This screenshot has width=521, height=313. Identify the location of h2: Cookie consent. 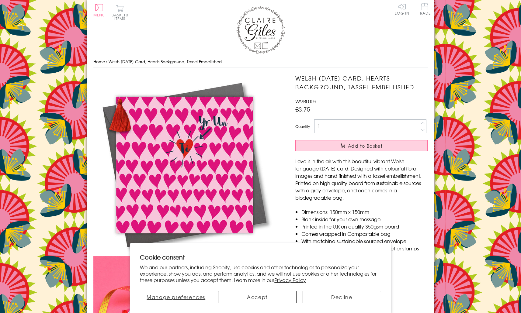
(261, 257).